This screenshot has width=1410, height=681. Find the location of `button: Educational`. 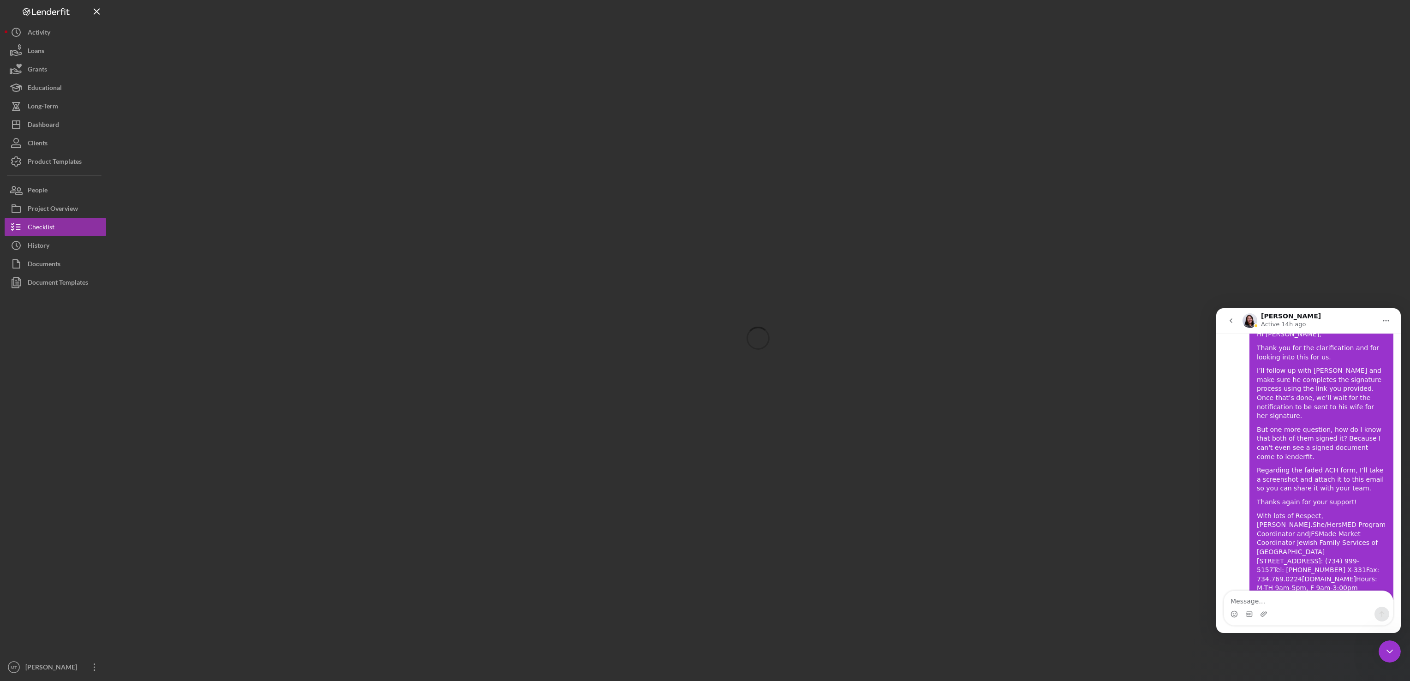

button: Educational is located at coordinates (55, 88).